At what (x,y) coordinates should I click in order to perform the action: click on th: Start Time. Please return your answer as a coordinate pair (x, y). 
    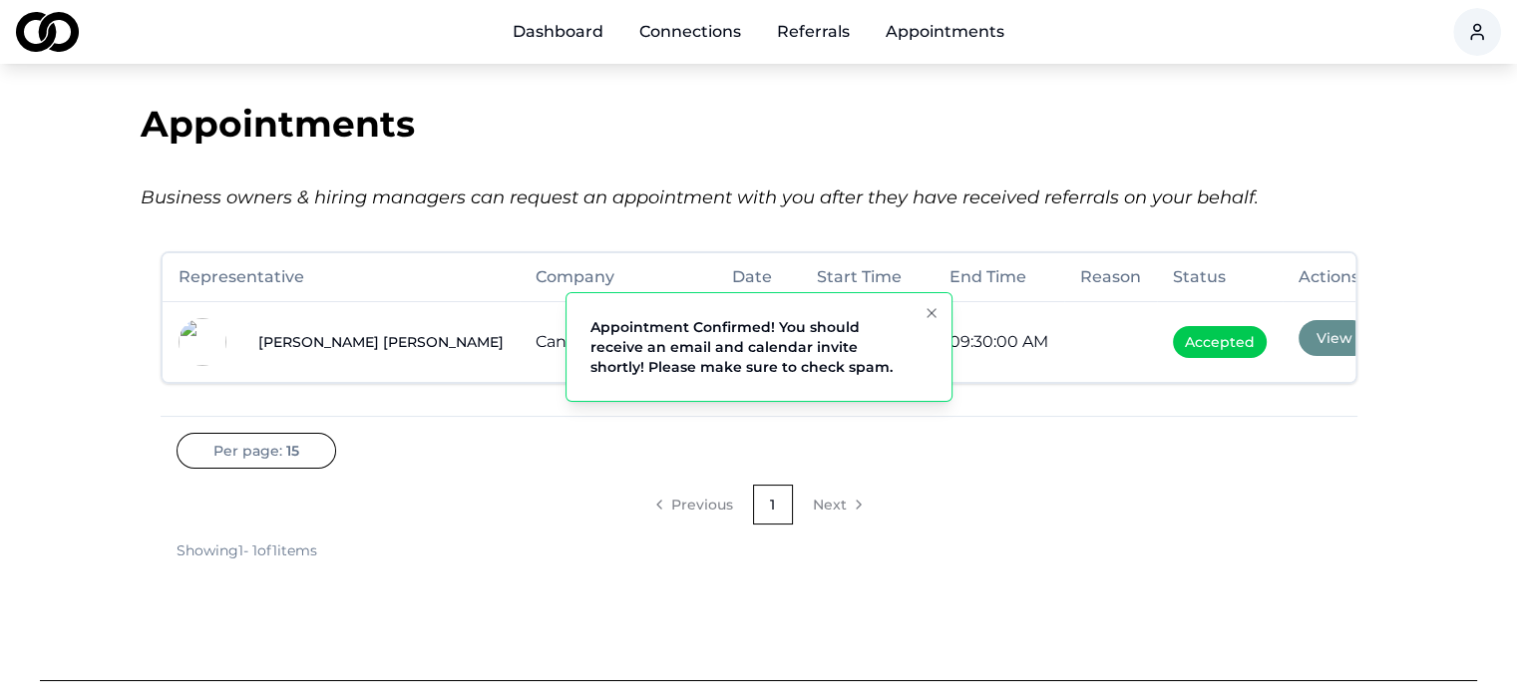
    Looking at the image, I should click on (867, 277).